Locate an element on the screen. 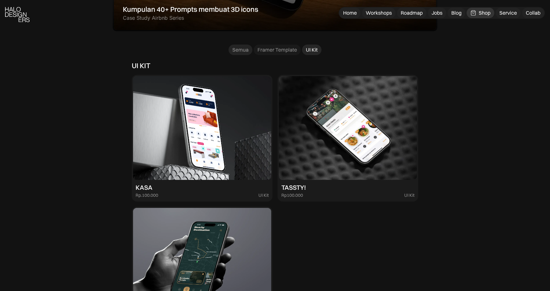 The image size is (550, 291). div: Rp100.000 is located at coordinates (292, 195).